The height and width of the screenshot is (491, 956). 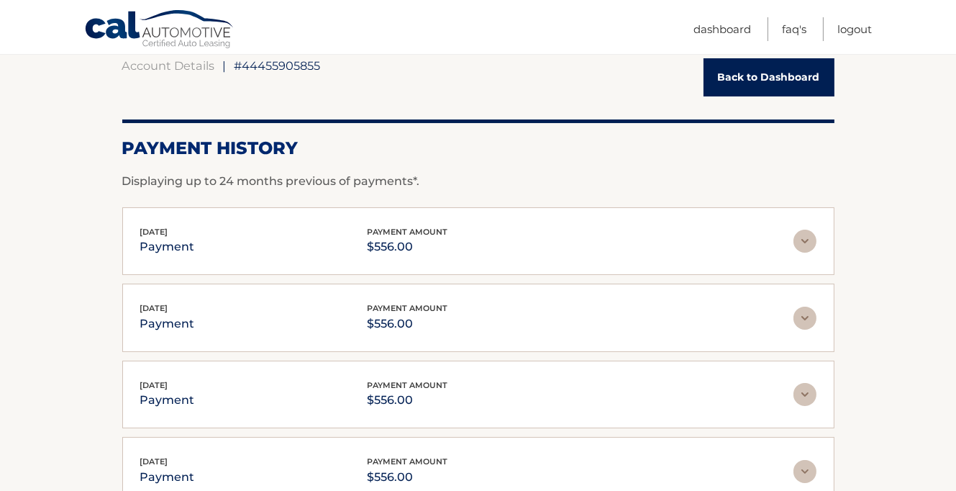 What do you see at coordinates (722, 29) in the screenshot?
I see `a: Dashboard` at bounding box center [722, 29].